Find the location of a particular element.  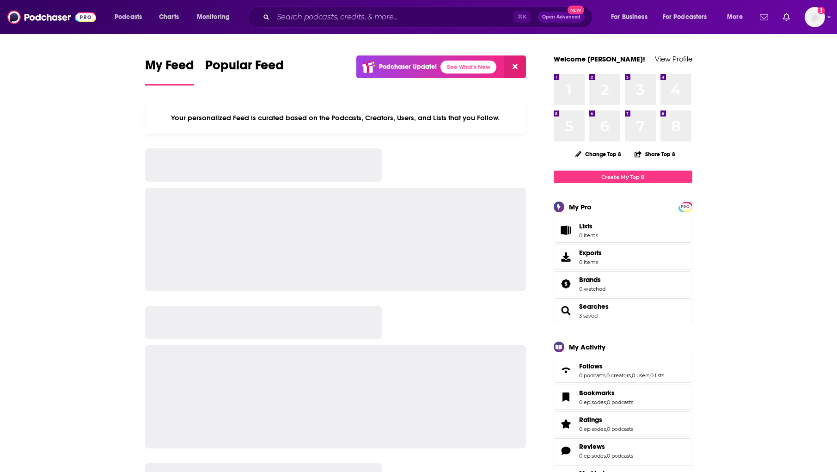

a: My Feed is located at coordinates (170, 71).